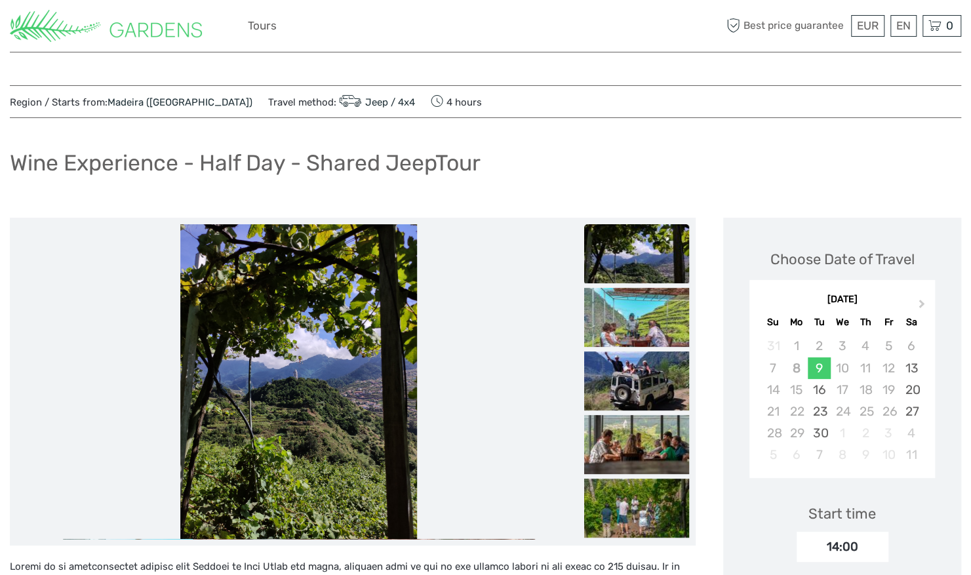 Image resolution: width=971 pixels, height=575 pixels. I want to click on div: Not available Monday, September 1st, 2025, so click(796, 345).